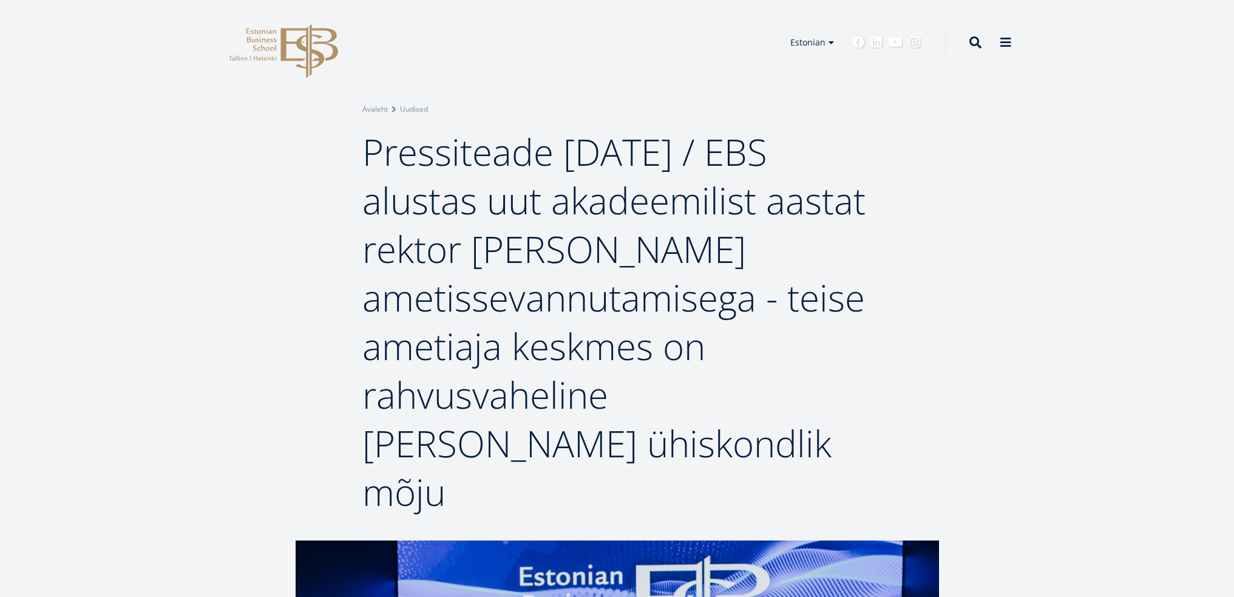 This screenshot has width=1234, height=597. I want to click on a: Uudised, so click(414, 109).